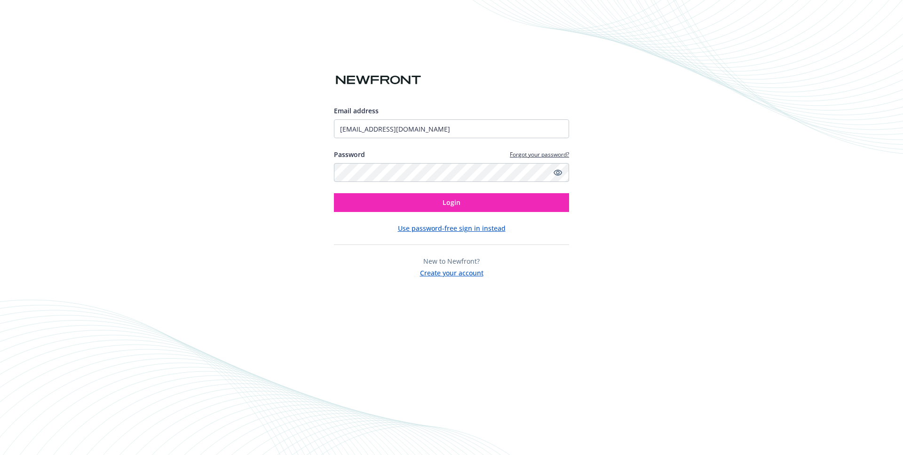 The height and width of the screenshot is (455, 903). What do you see at coordinates (451, 272) in the screenshot?
I see `button: Create your account` at bounding box center [451, 272].